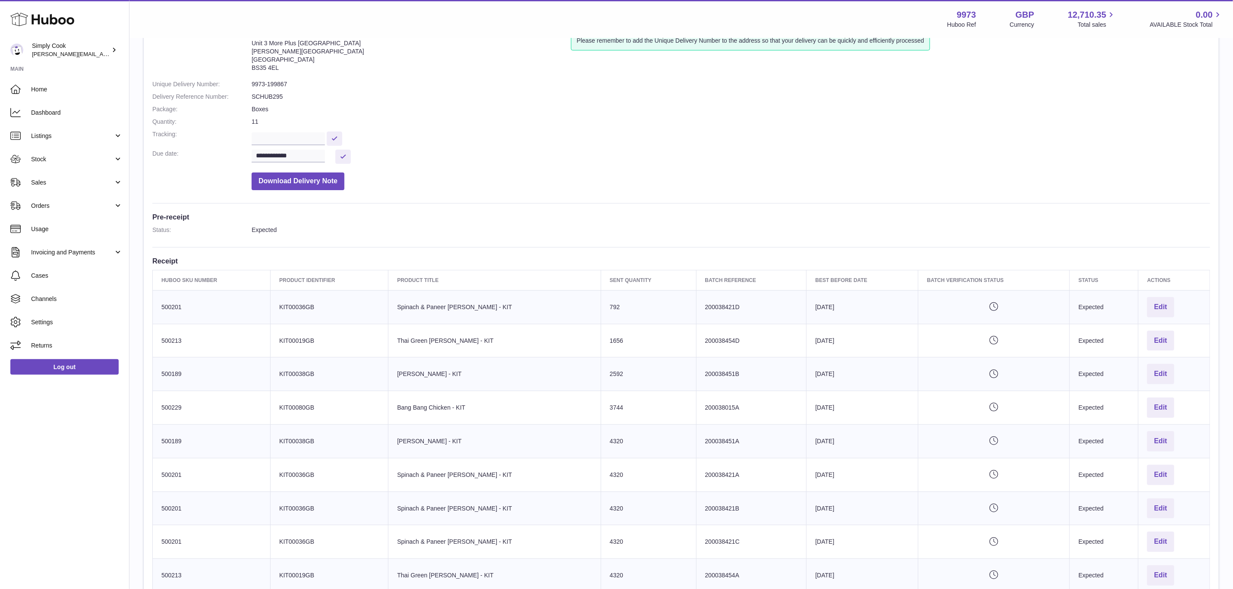 The height and width of the screenshot is (589, 1233). What do you see at coordinates (1186, 19) in the screenshot?
I see `a: 0.00 AVAILABLE Stock Total` at bounding box center [1186, 19].